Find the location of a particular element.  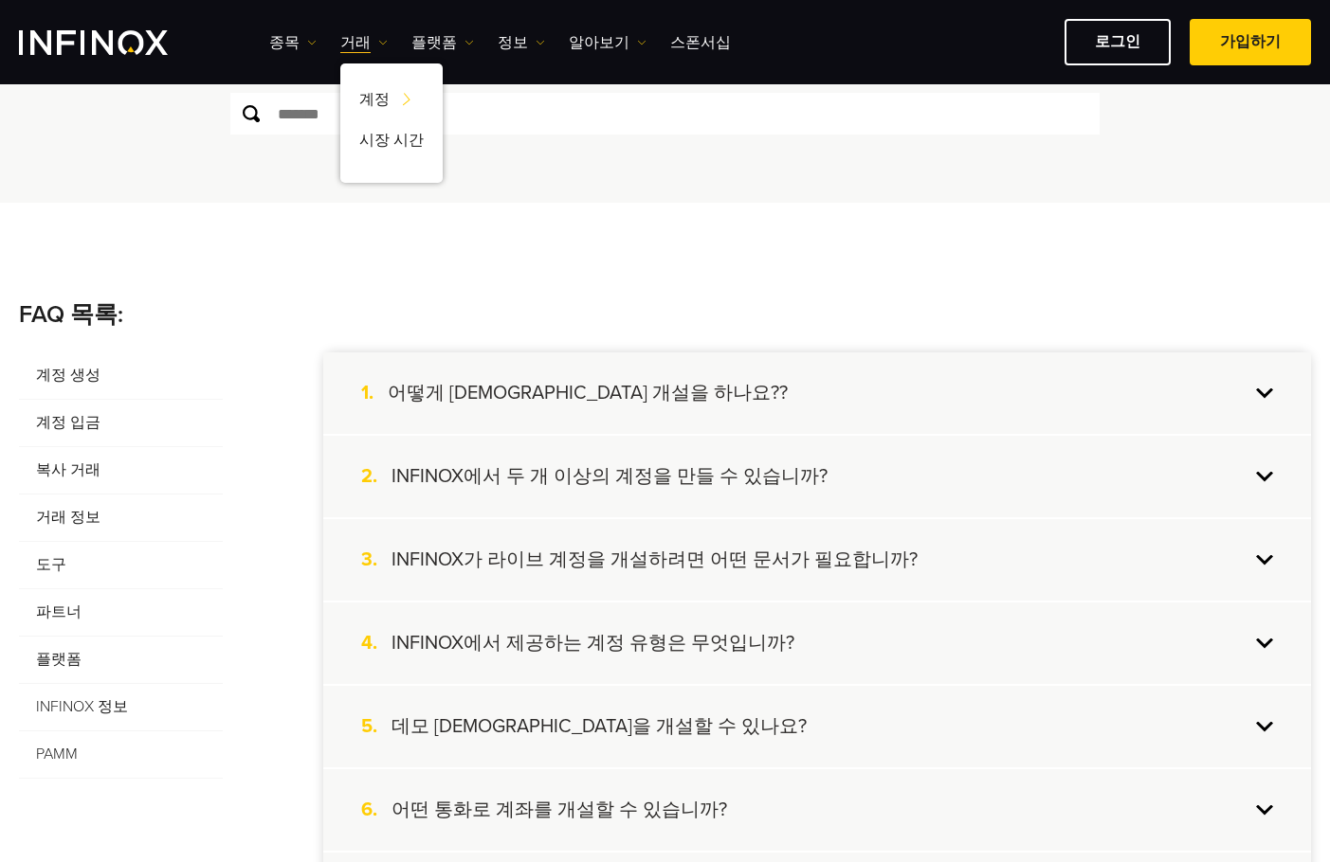

span: 거래 정보 is located at coordinates (120, 518).